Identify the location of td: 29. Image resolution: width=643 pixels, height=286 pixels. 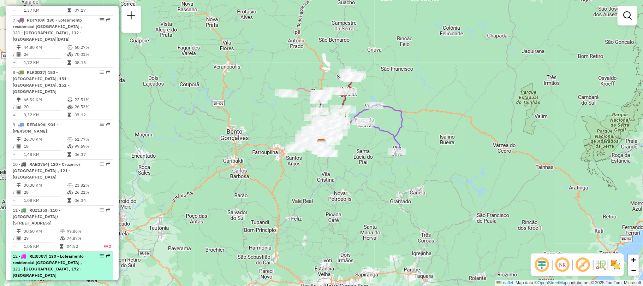
(41, 238).